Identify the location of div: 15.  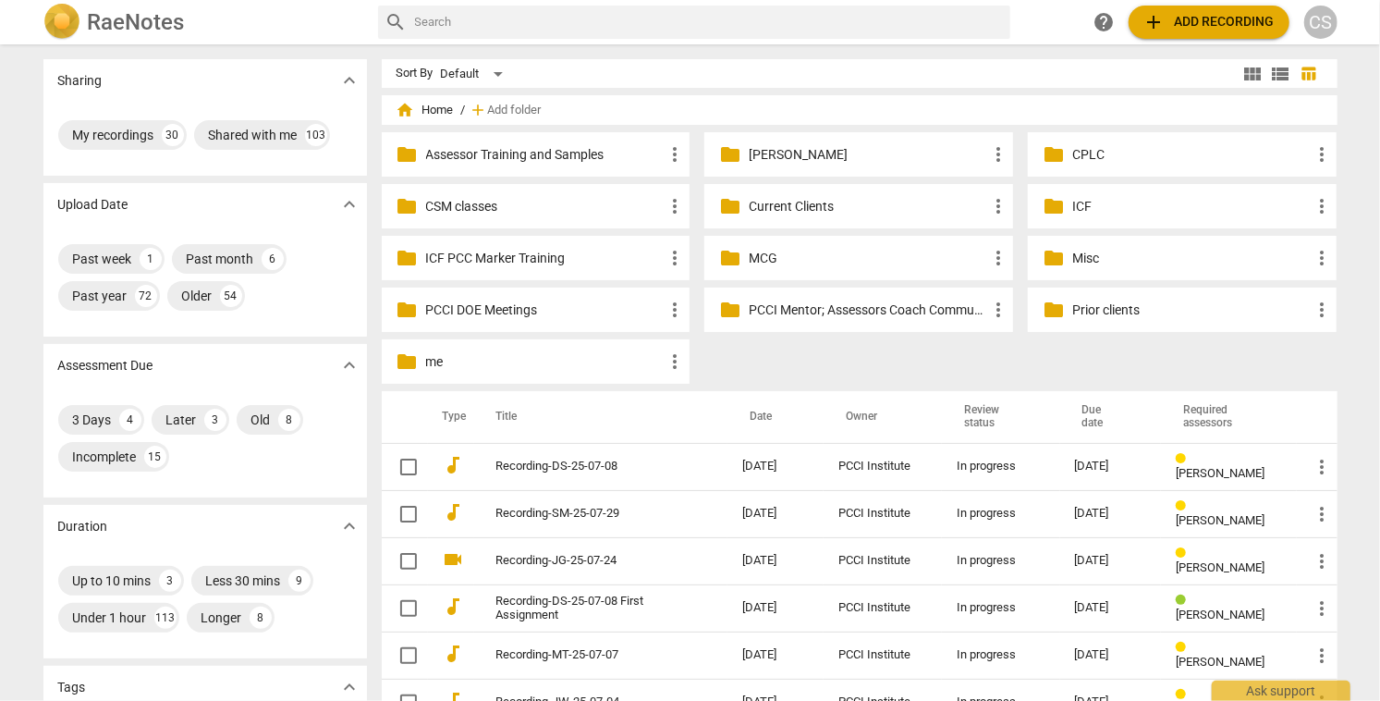
(155, 457).